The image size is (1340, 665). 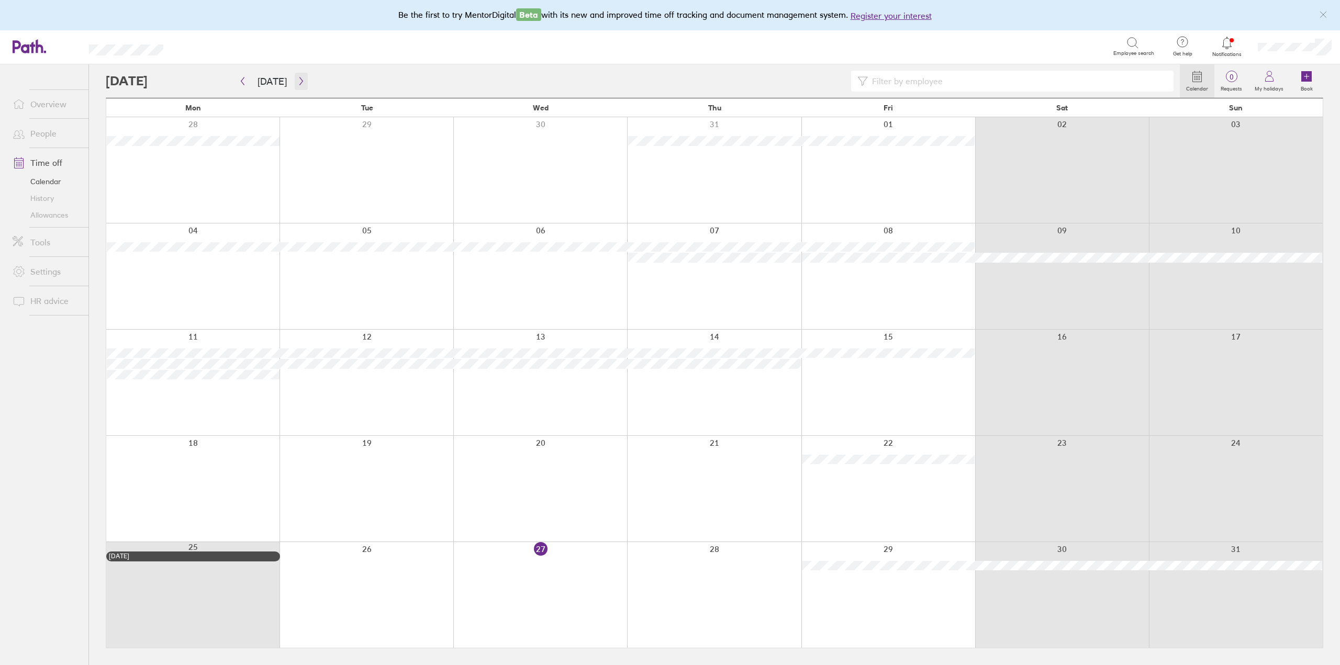 What do you see at coordinates (46, 242) in the screenshot?
I see `a: Tools` at bounding box center [46, 242].